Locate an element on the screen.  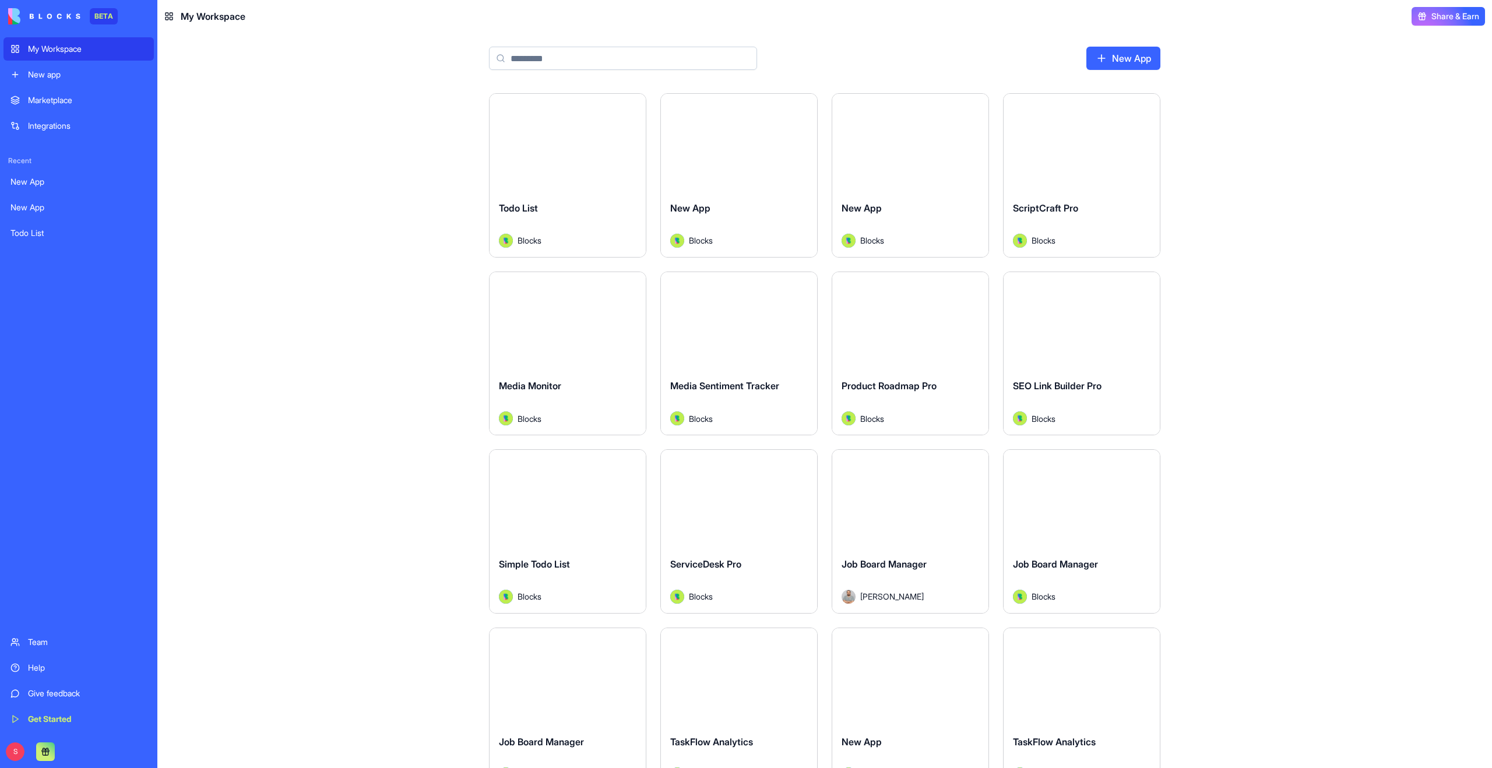
a: Marketplace is located at coordinates (79, 100).